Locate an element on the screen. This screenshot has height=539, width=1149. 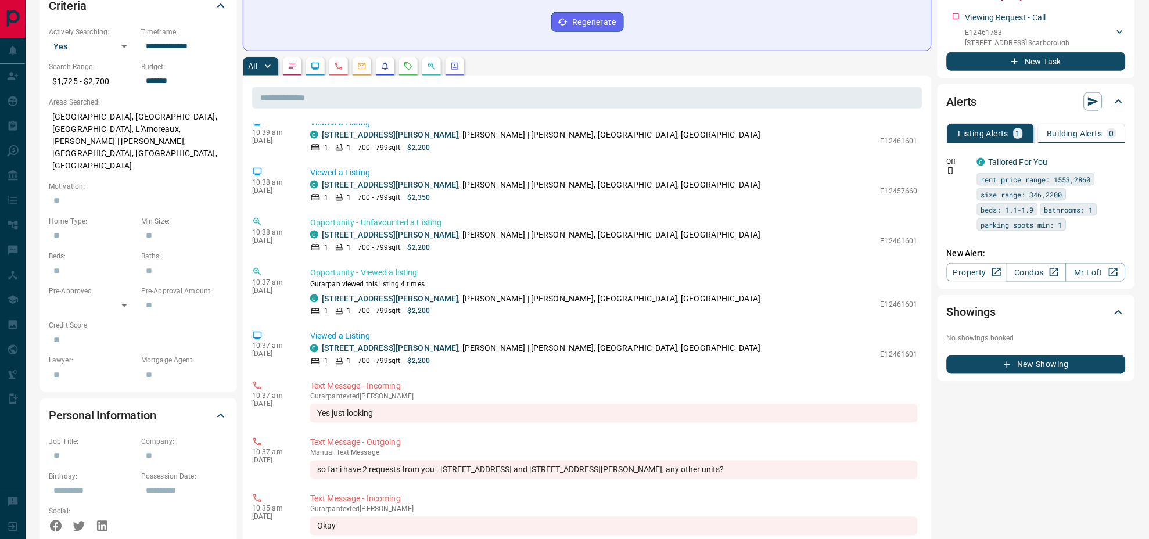
svg: Calls is located at coordinates (339, 66).